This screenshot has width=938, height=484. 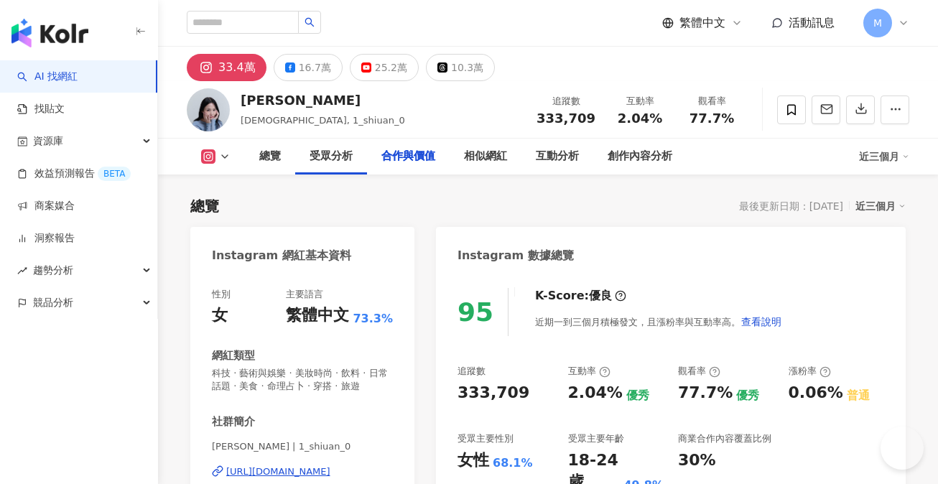 I want to click on span: 333,709, so click(x=566, y=118).